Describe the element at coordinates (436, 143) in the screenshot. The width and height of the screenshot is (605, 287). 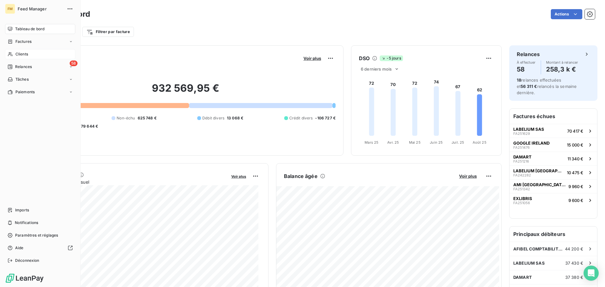
I see `tspan: Juin 25` at that location.